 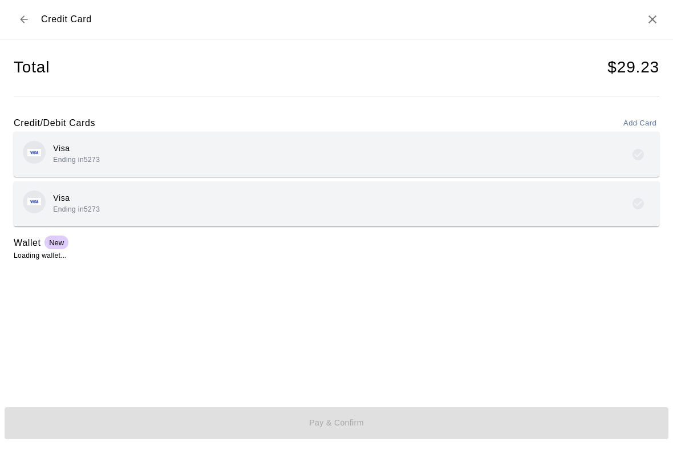 What do you see at coordinates (52, 19) in the screenshot?
I see `div: Credit Card` at bounding box center [52, 19].